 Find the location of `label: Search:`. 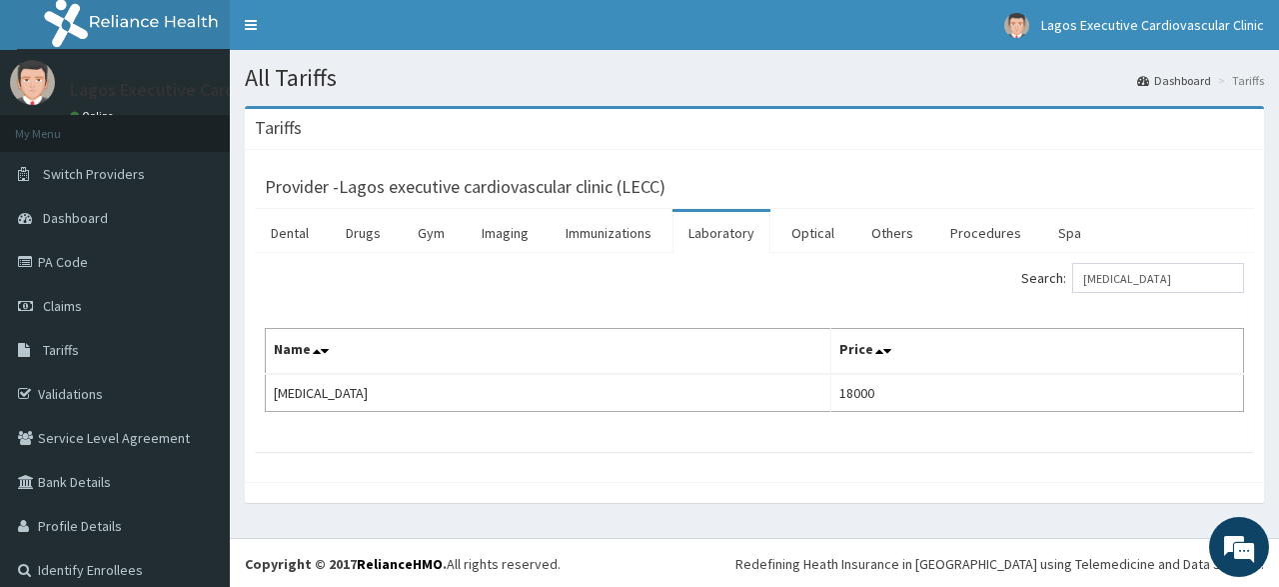

label: Search: is located at coordinates (1132, 278).